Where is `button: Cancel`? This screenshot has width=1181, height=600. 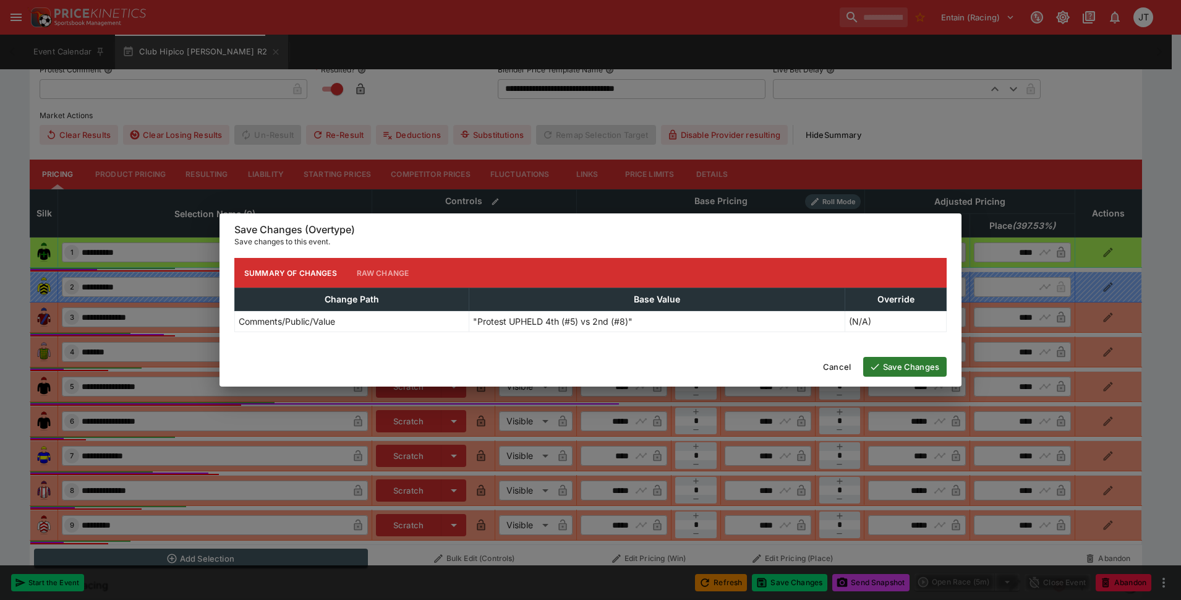
button: Cancel is located at coordinates (837, 367).